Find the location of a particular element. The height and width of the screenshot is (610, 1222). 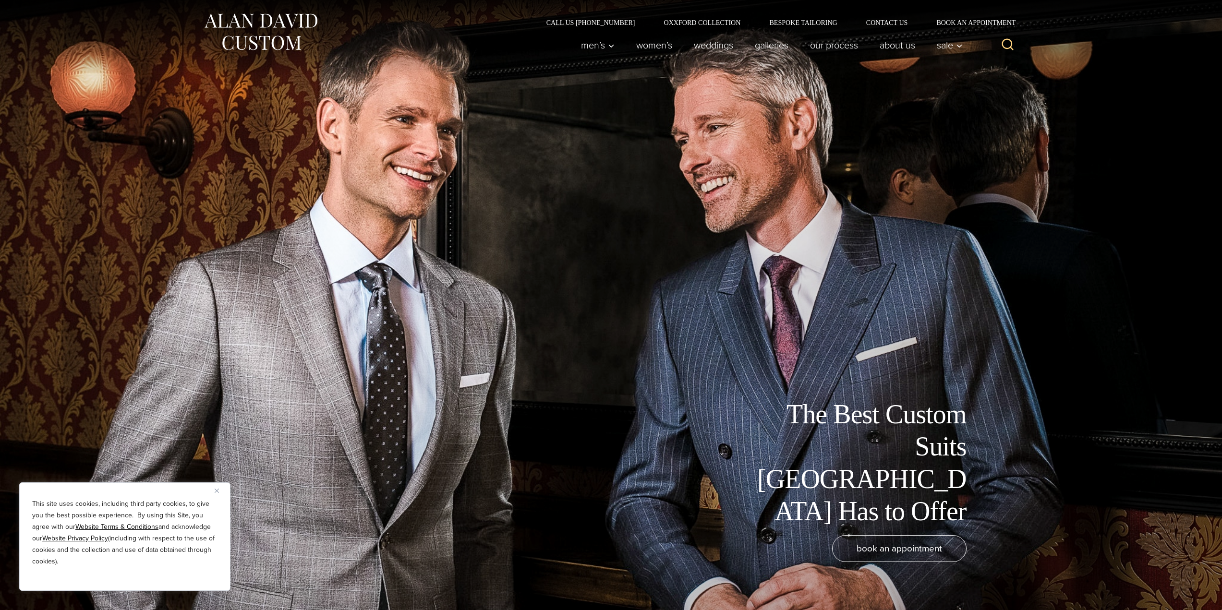

a: Our Process is located at coordinates (834, 45).